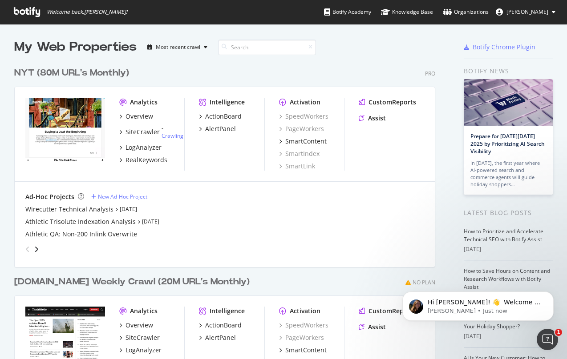 The image size is (567, 359). What do you see at coordinates (81, 234) in the screenshot?
I see `div: Athletic QA: Non-200 Inlink Overwrite` at bounding box center [81, 234].